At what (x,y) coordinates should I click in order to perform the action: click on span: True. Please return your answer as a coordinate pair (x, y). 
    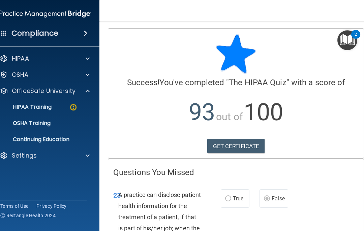
    Looking at the image, I should click on (238, 198).